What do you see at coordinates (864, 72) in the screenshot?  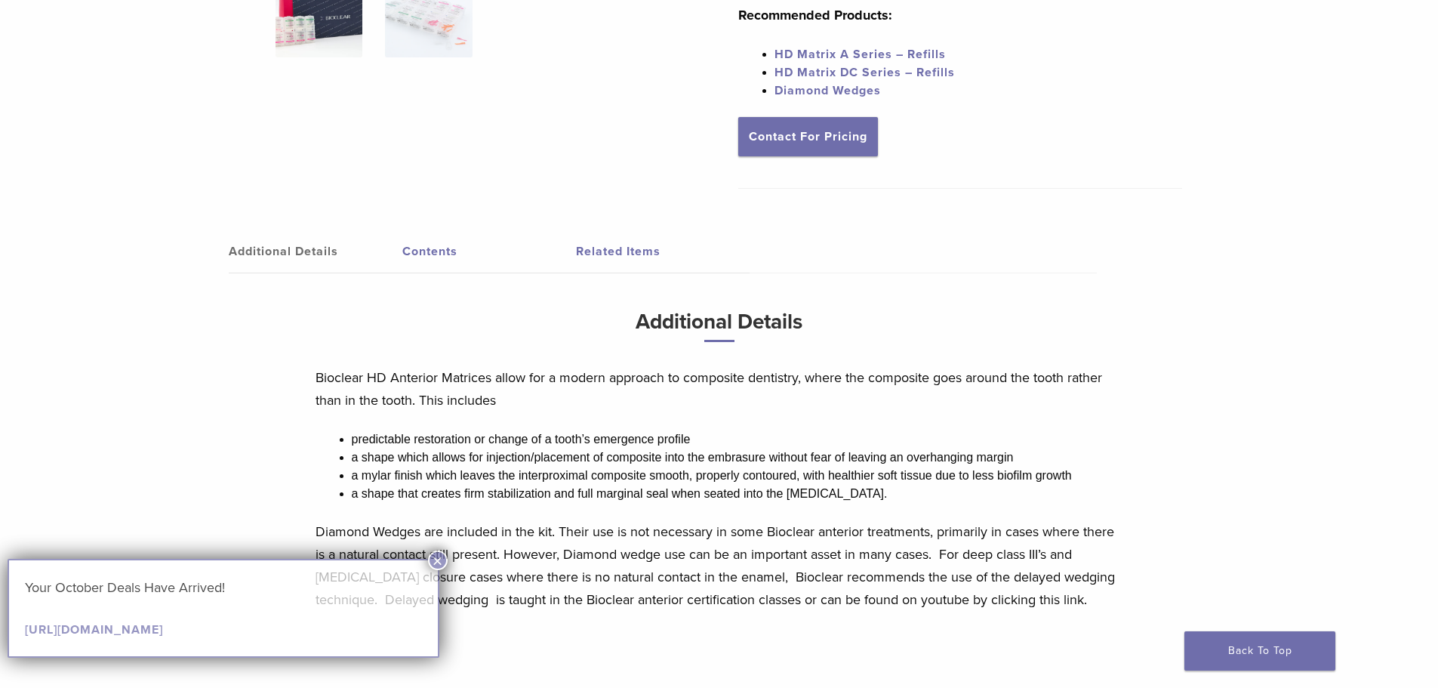 I see `span: HD Matrix DC Series – Refills` at bounding box center [864, 72].